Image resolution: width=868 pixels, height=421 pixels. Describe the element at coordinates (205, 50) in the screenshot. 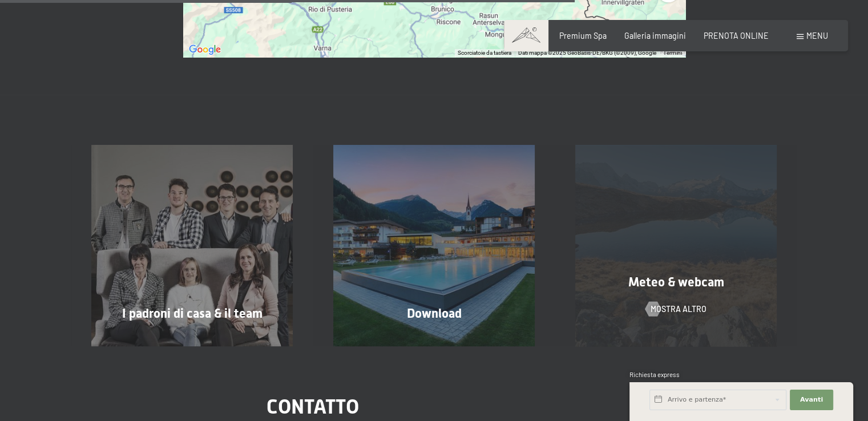

I see `a: Visualizza questa zona in Google Maps (in una nuova finestra)` at that location.